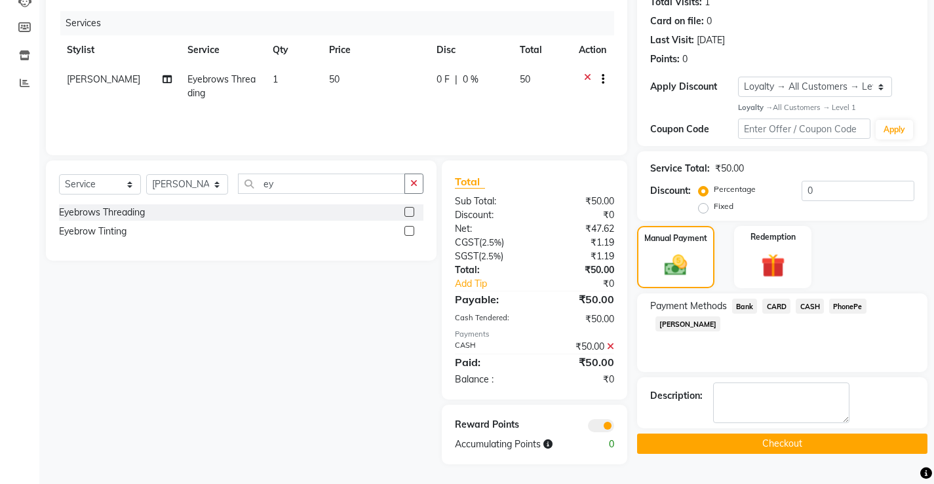 This screenshot has height=484, width=934. What do you see at coordinates (723, 206) in the screenshot?
I see `label: Fixed` at bounding box center [723, 206].